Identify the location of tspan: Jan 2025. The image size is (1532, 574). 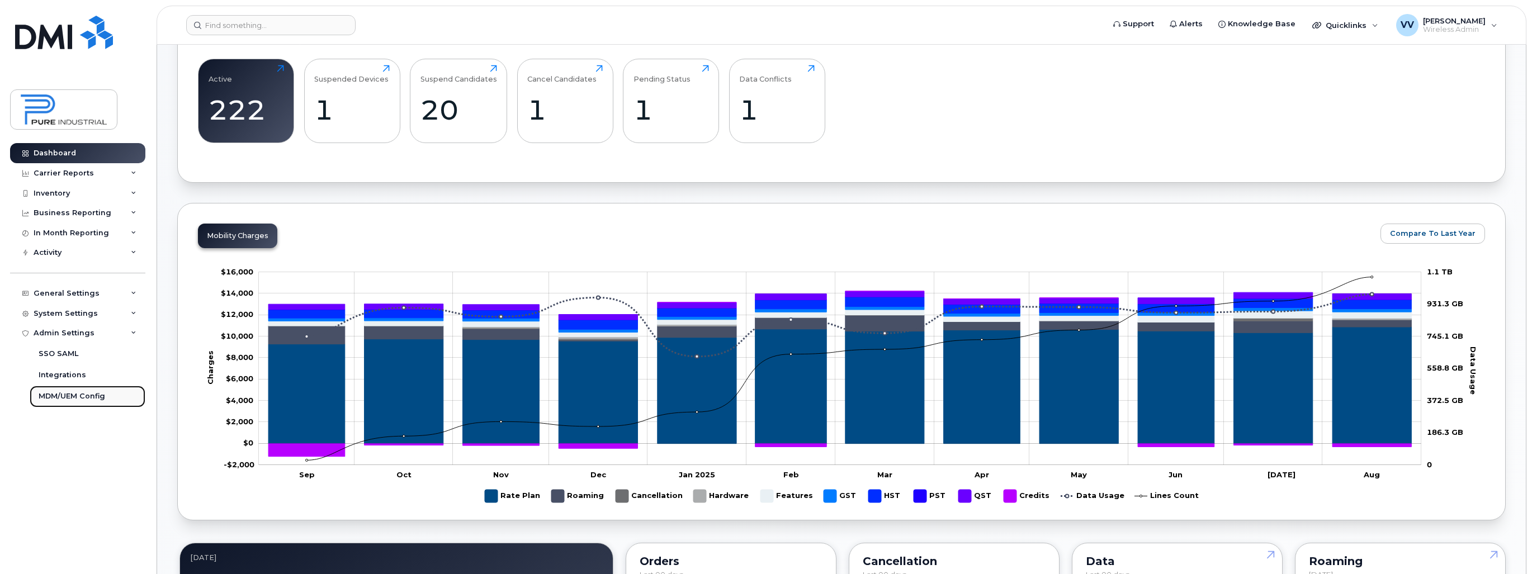
(696, 474).